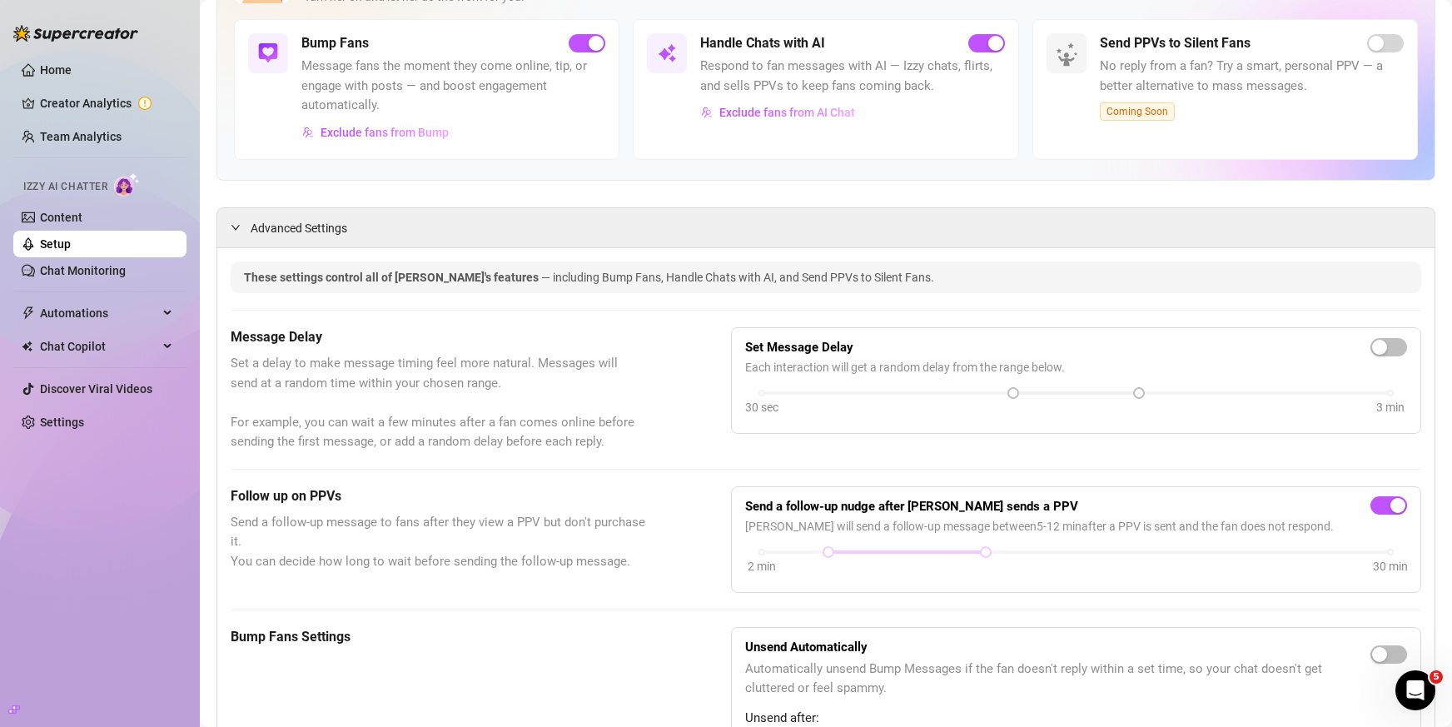  What do you see at coordinates (99, 346) in the screenshot?
I see `span: Chat Copilot` at bounding box center [99, 346].